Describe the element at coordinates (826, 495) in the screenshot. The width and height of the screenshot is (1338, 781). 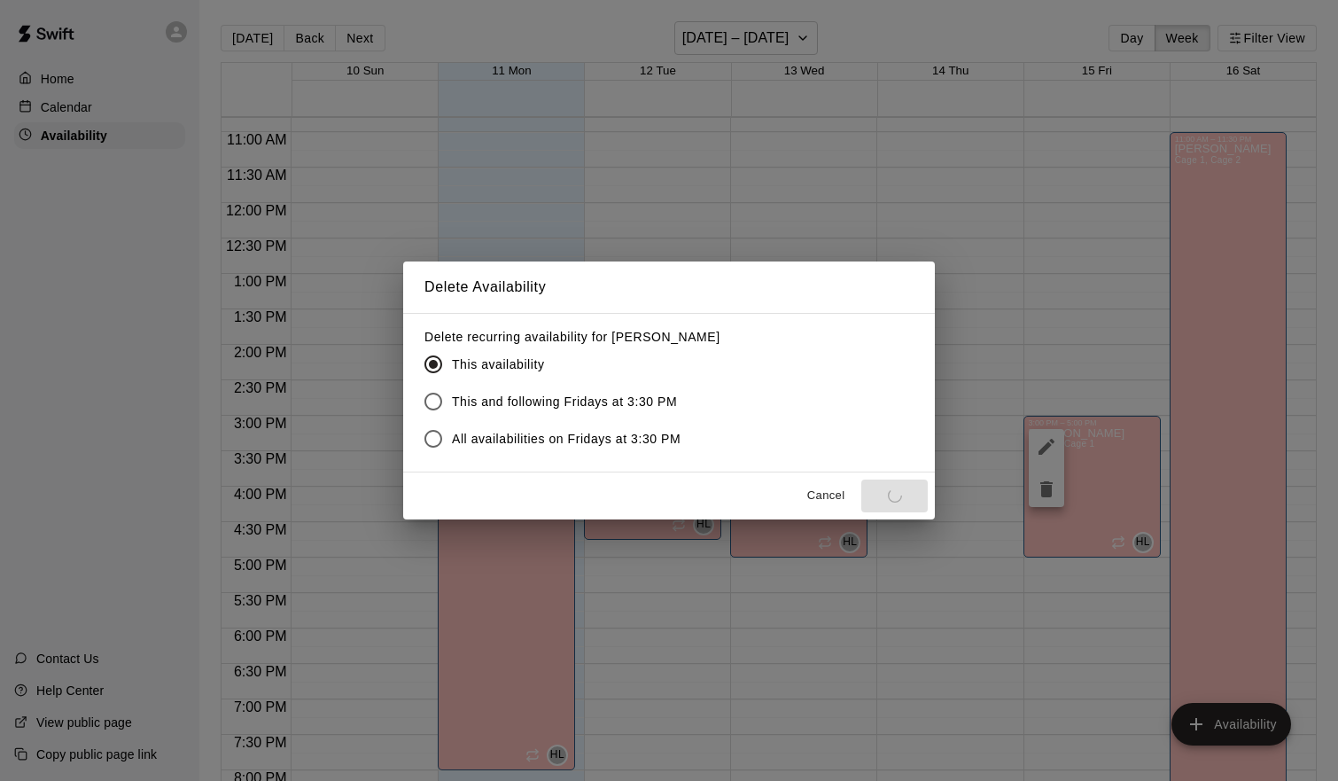
I see `button: Cancel` at that location.